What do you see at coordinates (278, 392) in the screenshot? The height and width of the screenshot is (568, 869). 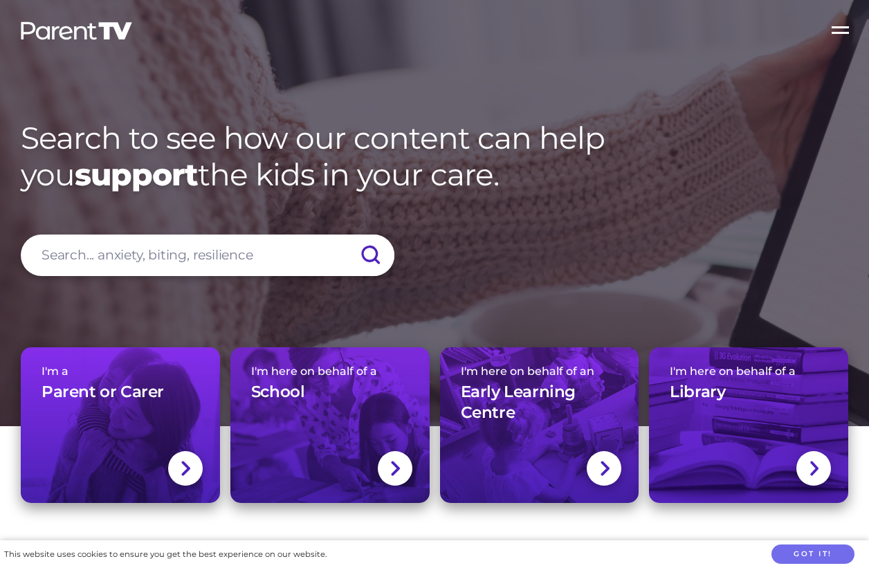 I see `h3: School` at bounding box center [278, 392].